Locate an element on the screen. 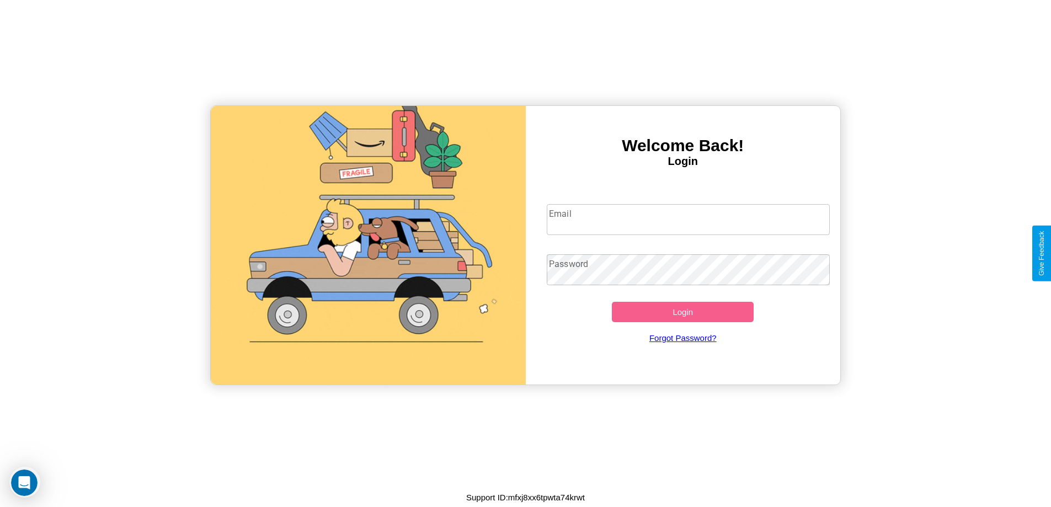 The image size is (1051, 507). img: gif is located at coordinates (368, 245).